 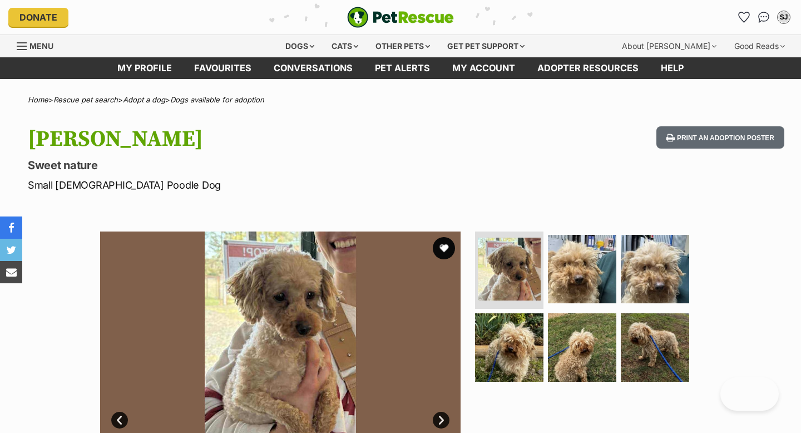 What do you see at coordinates (86, 100) in the screenshot?
I see `a: Rescue pet search` at bounding box center [86, 100].